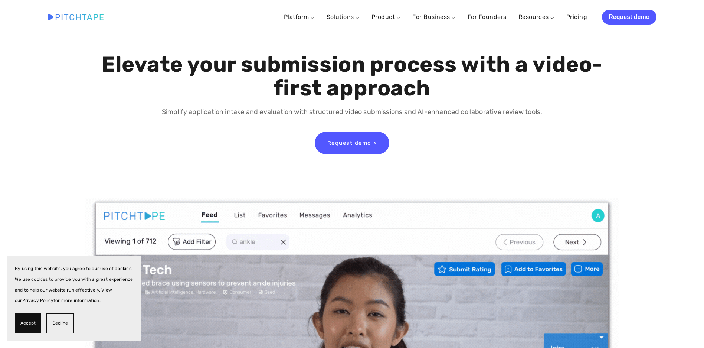 This screenshot has height=348, width=704. Describe the element at coordinates (577, 17) in the screenshot. I see `a: Pricing` at that location.